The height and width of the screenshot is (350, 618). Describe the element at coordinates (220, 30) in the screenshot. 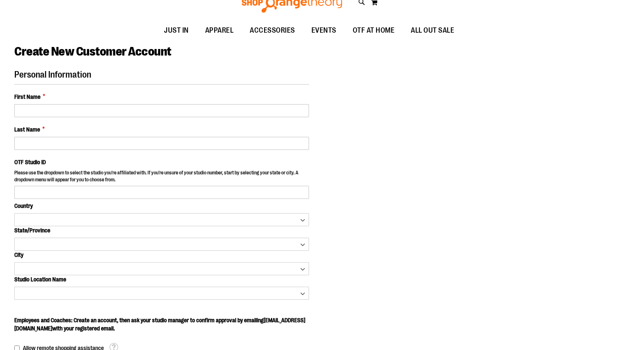

I see `span: APPAREL` at that location.